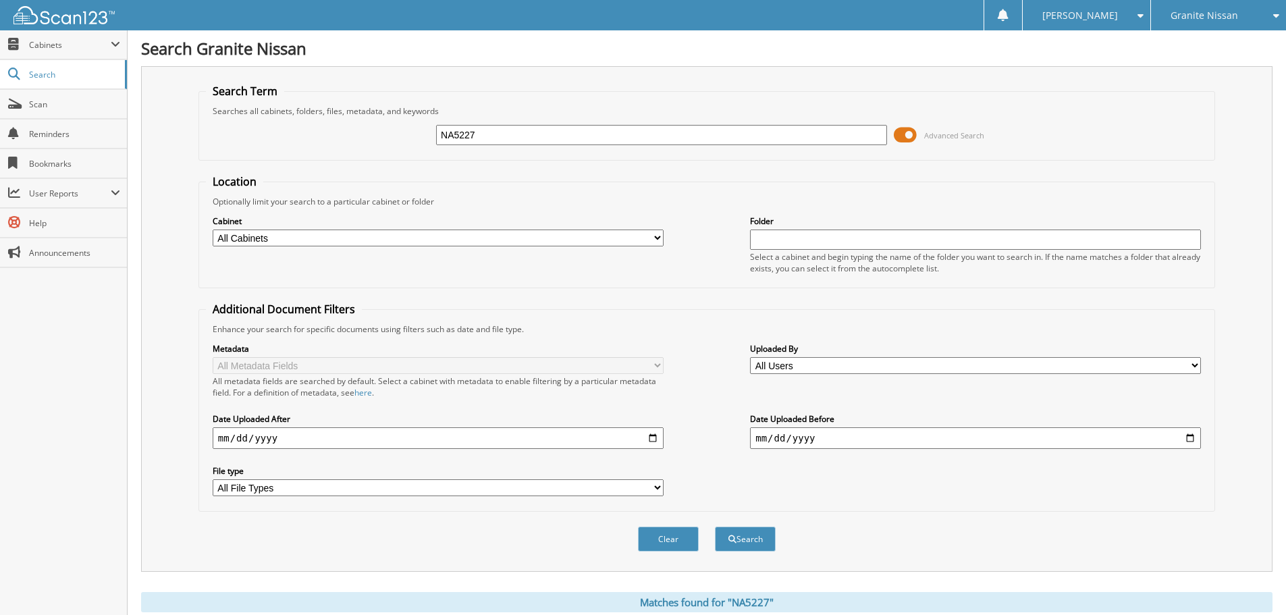 This screenshot has width=1286, height=615. I want to click on div: All metadata fields are searched by default. Select a cabinet with metadata to enable filtering b..., so click(438, 387).